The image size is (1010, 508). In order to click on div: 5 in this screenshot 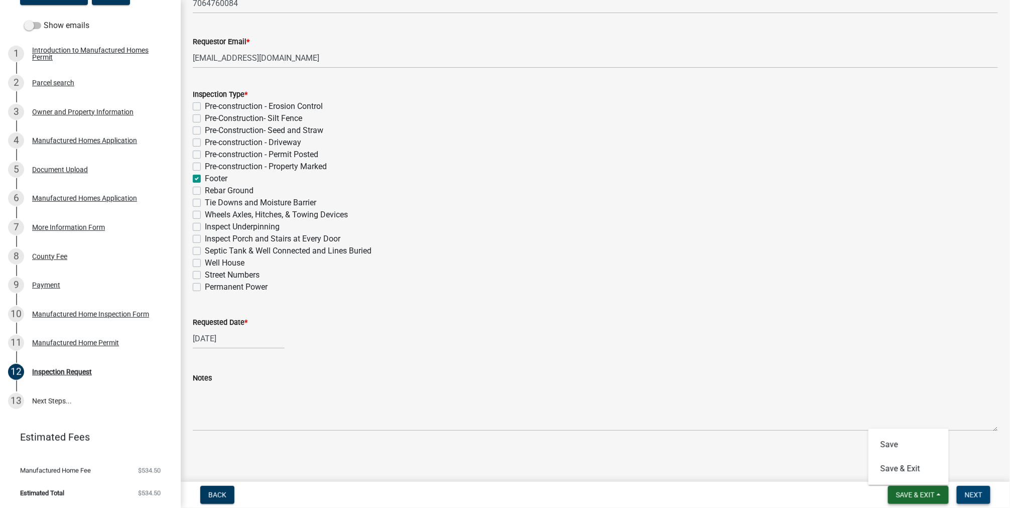, I will do `click(16, 170)`.